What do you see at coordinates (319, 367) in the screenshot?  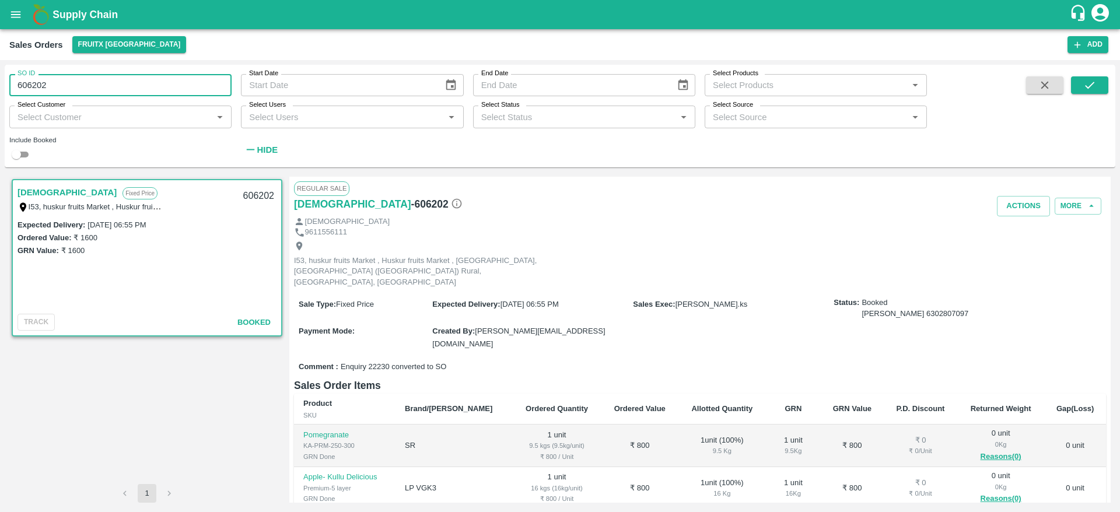 I see `label: Comment :` at bounding box center [319, 367].